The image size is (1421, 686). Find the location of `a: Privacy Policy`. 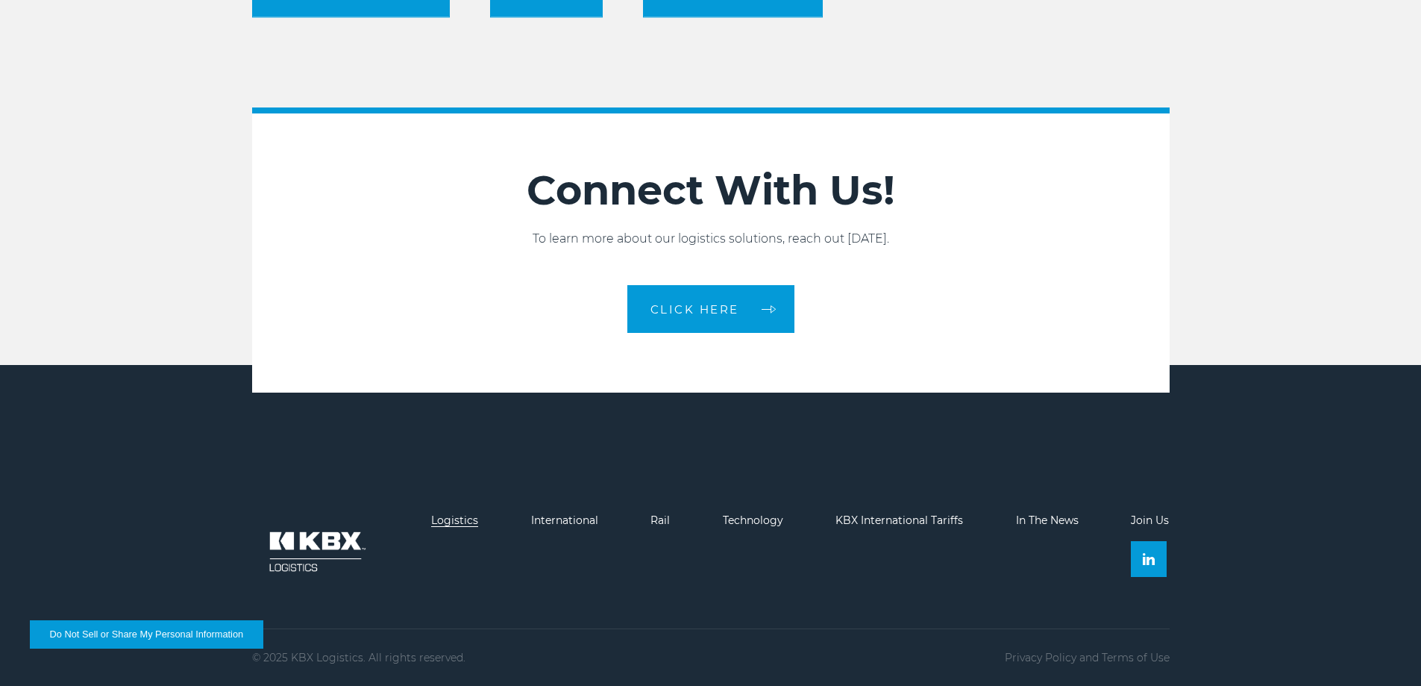

a: Privacy Policy is located at coordinates (1041, 657).